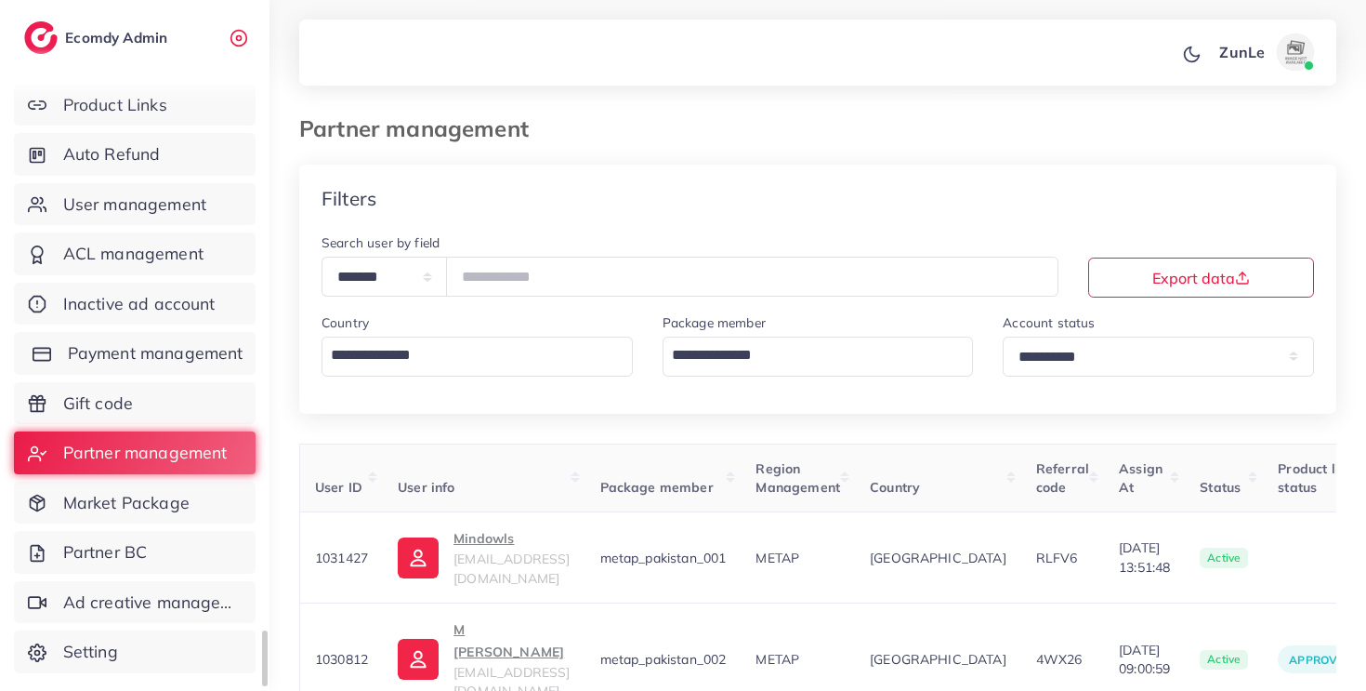 Image resolution: width=1366 pixels, height=691 pixels. Describe the element at coordinates (133, 254) in the screenshot. I see `span: ACL management` at that location.